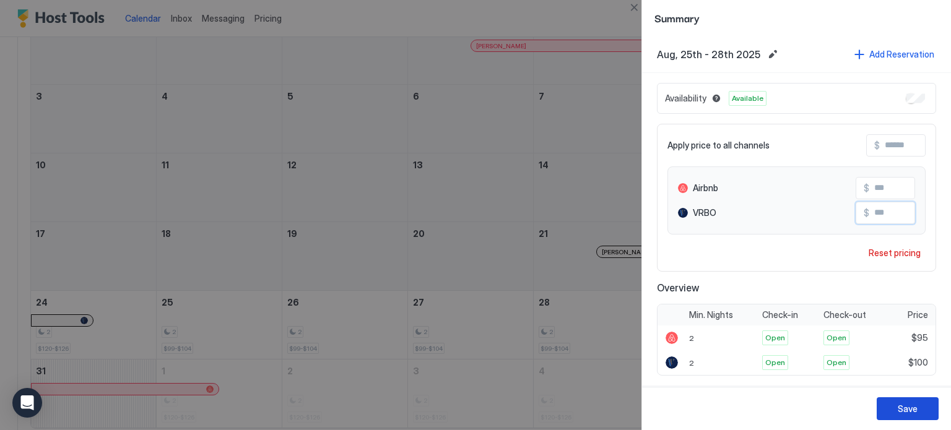 The image size is (951, 430). I want to click on button: Blocked dates override all pricing rules and remain unavailable until manually unblocked, so click(716, 98).